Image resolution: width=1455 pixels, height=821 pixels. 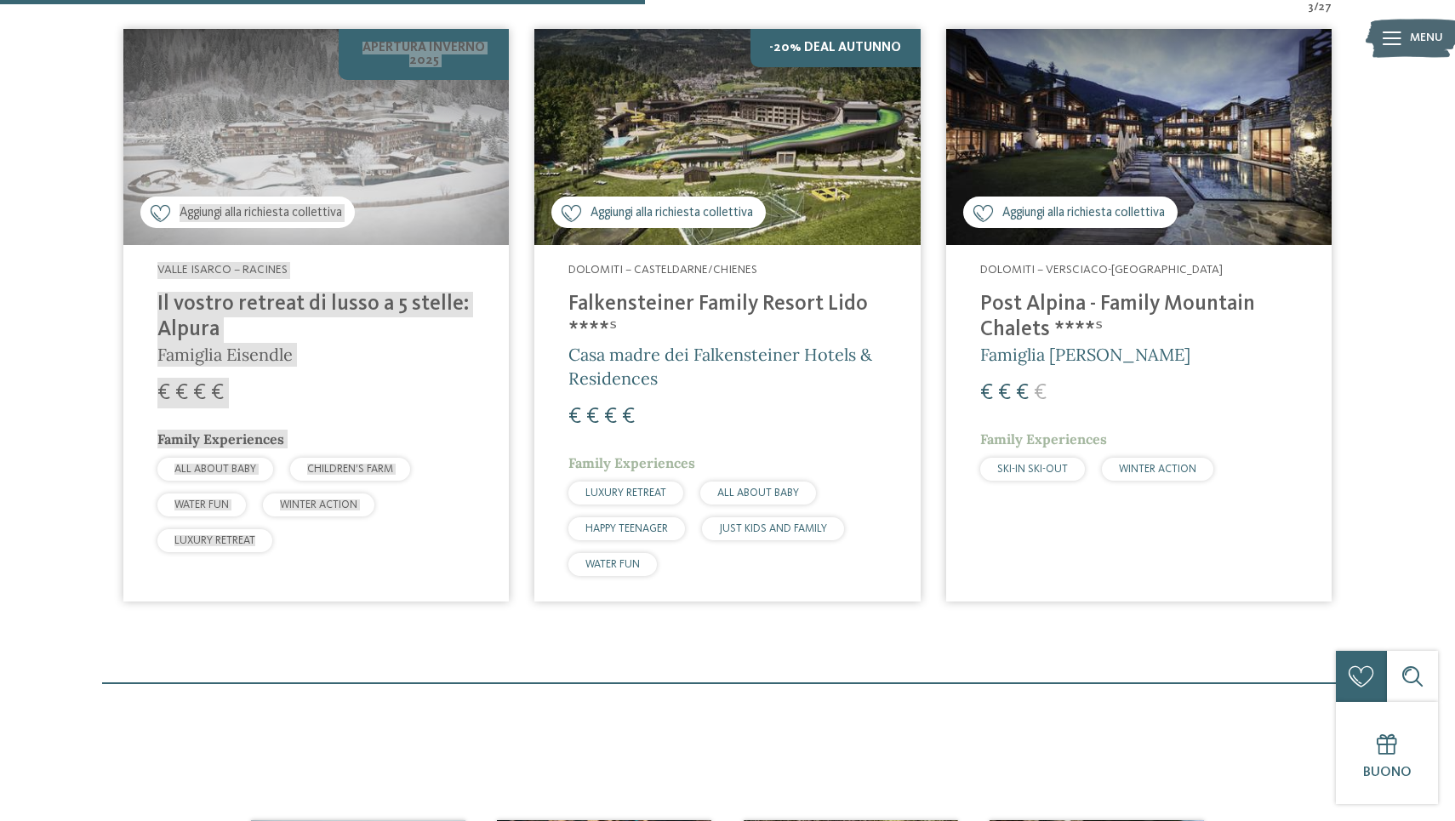 I want to click on span: CHILDREN’S FARM, so click(x=350, y=469).